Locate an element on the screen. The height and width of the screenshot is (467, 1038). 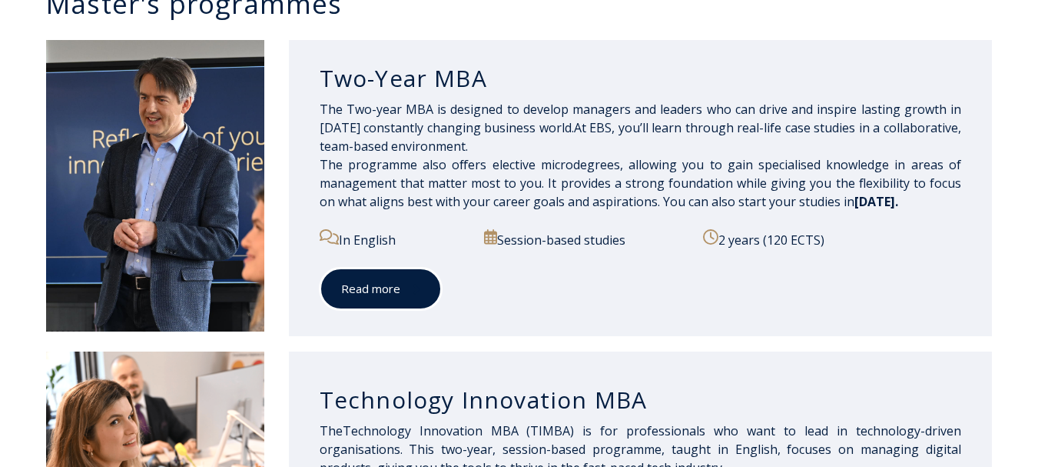
p: Session-based studies is located at coordinates (586, 239).